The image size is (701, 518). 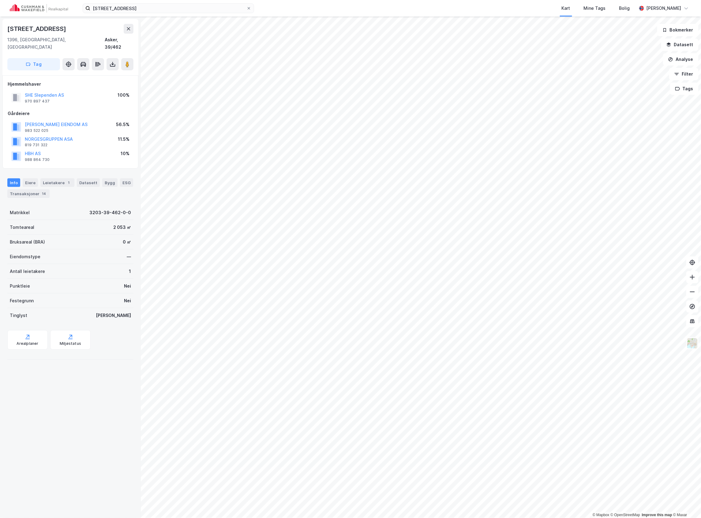 I want to click on div: 3203-39-462-0-0, so click(x=110, y=213).